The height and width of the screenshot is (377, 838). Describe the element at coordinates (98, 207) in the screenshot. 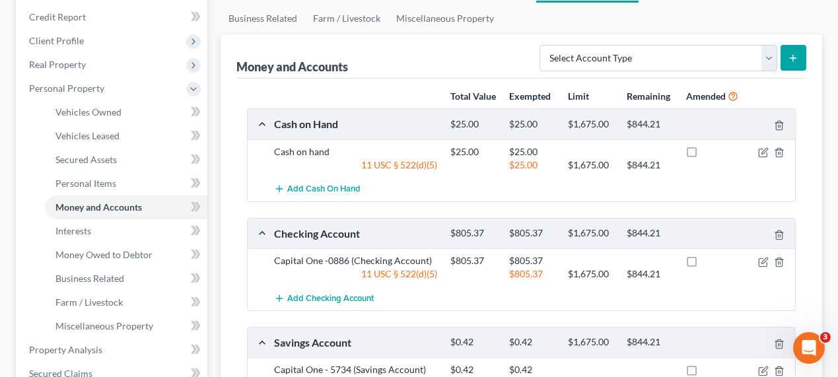

I see `span: Money and Accounts` at that location.